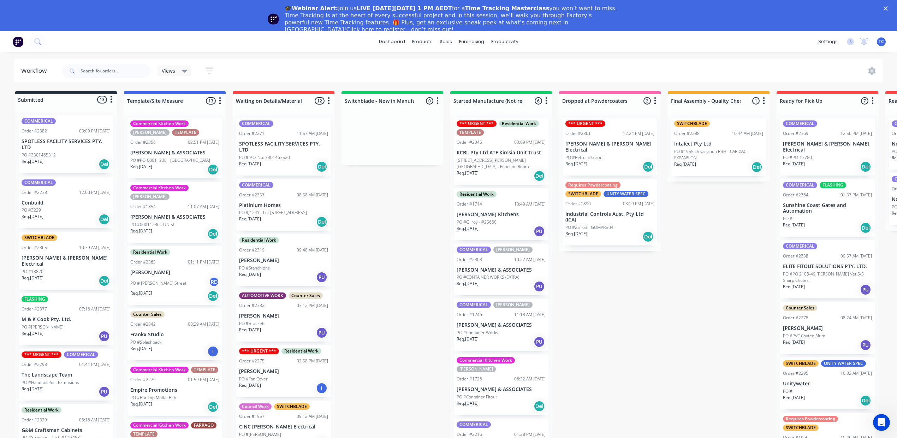 The image size is (897, 438). Describe the element at coordinates (687, 134) in the screenshot. I see `div: Order #2288` at that location.